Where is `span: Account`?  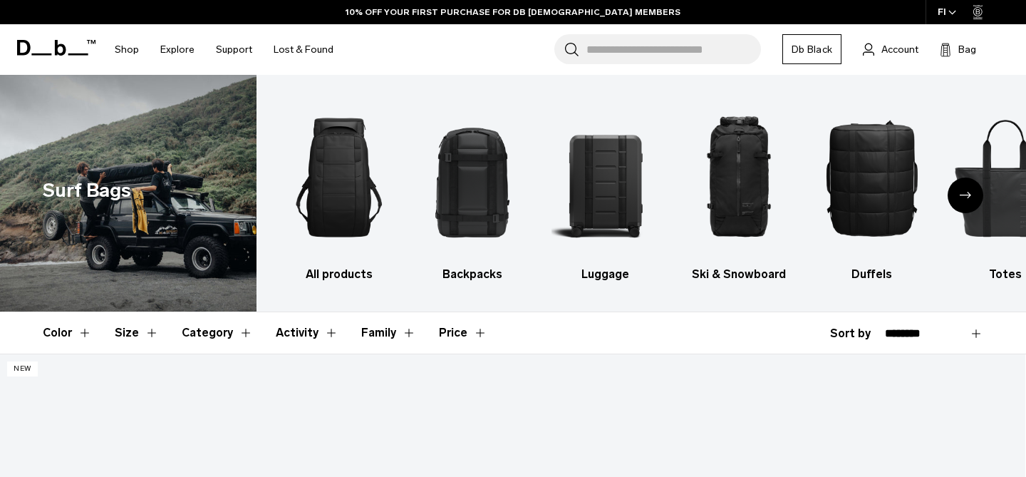 span: Account is located at coordinates (900, 49).